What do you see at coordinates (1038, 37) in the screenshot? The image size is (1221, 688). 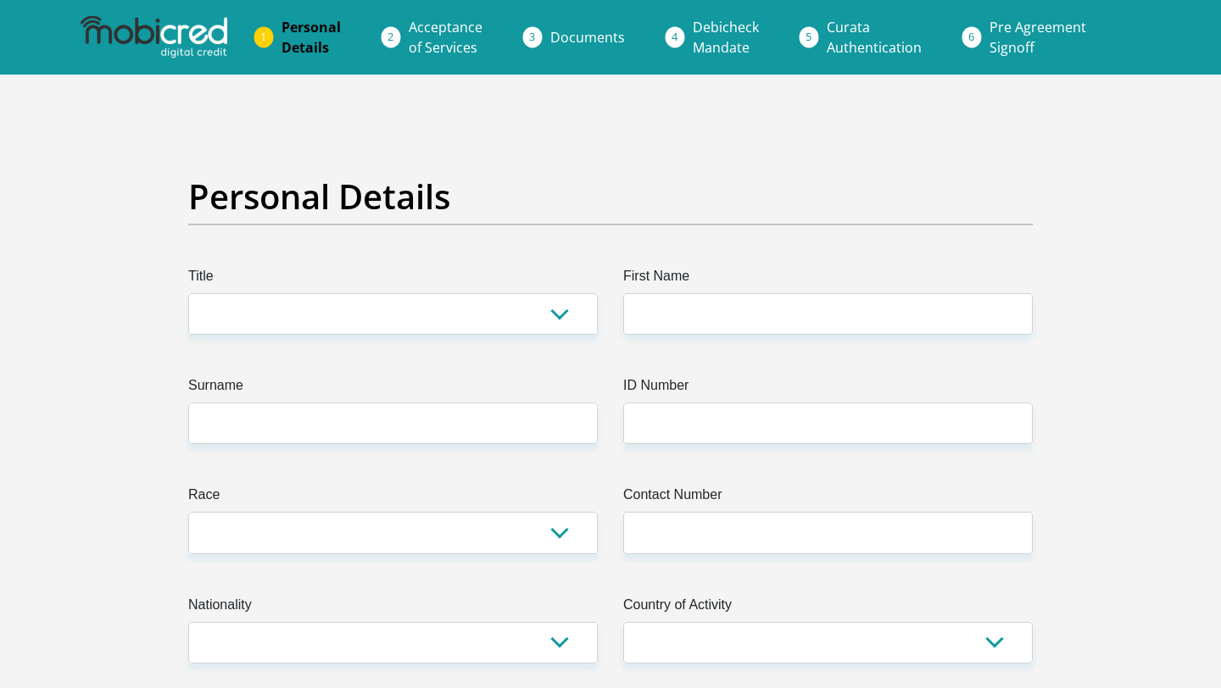 I see `span: Pre Agreement Signoff` at bounding box center [1038, 37].